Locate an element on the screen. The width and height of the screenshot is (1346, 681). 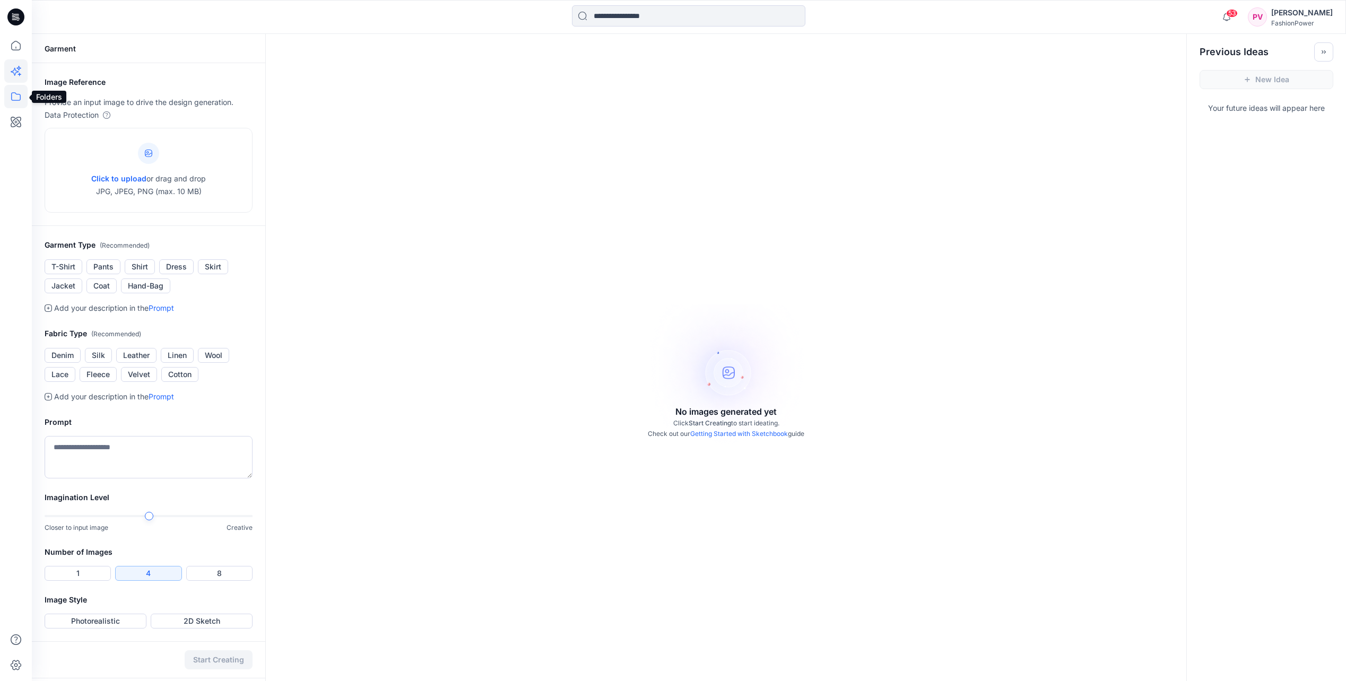
p: Closer to input image is located at coordinates (76, 528).